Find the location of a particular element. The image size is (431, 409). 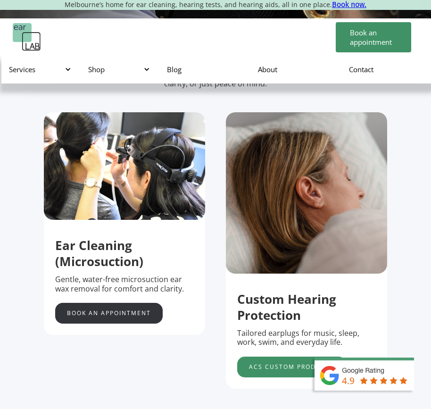

p: Gentle, water-free microsuction ear wax removal for comfort and clarity. is located at coordinates (124, 284).